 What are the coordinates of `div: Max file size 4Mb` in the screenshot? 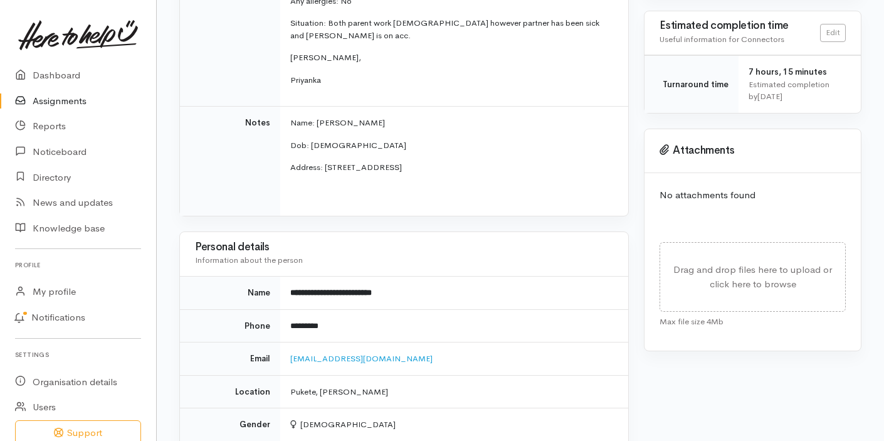 It's located at (752, 320).